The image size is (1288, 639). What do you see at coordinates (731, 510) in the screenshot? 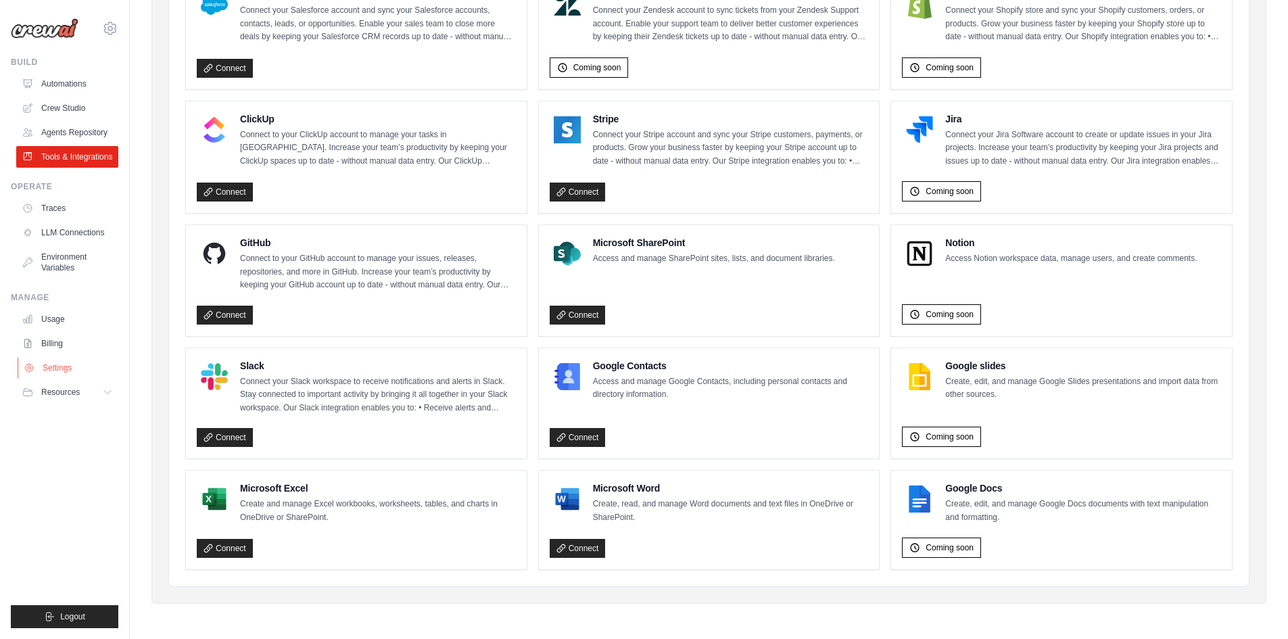
I see `p: Create, read, and manage Word documents and text files in OneDrive or SharePoint.` at bounding box center [731, 510].